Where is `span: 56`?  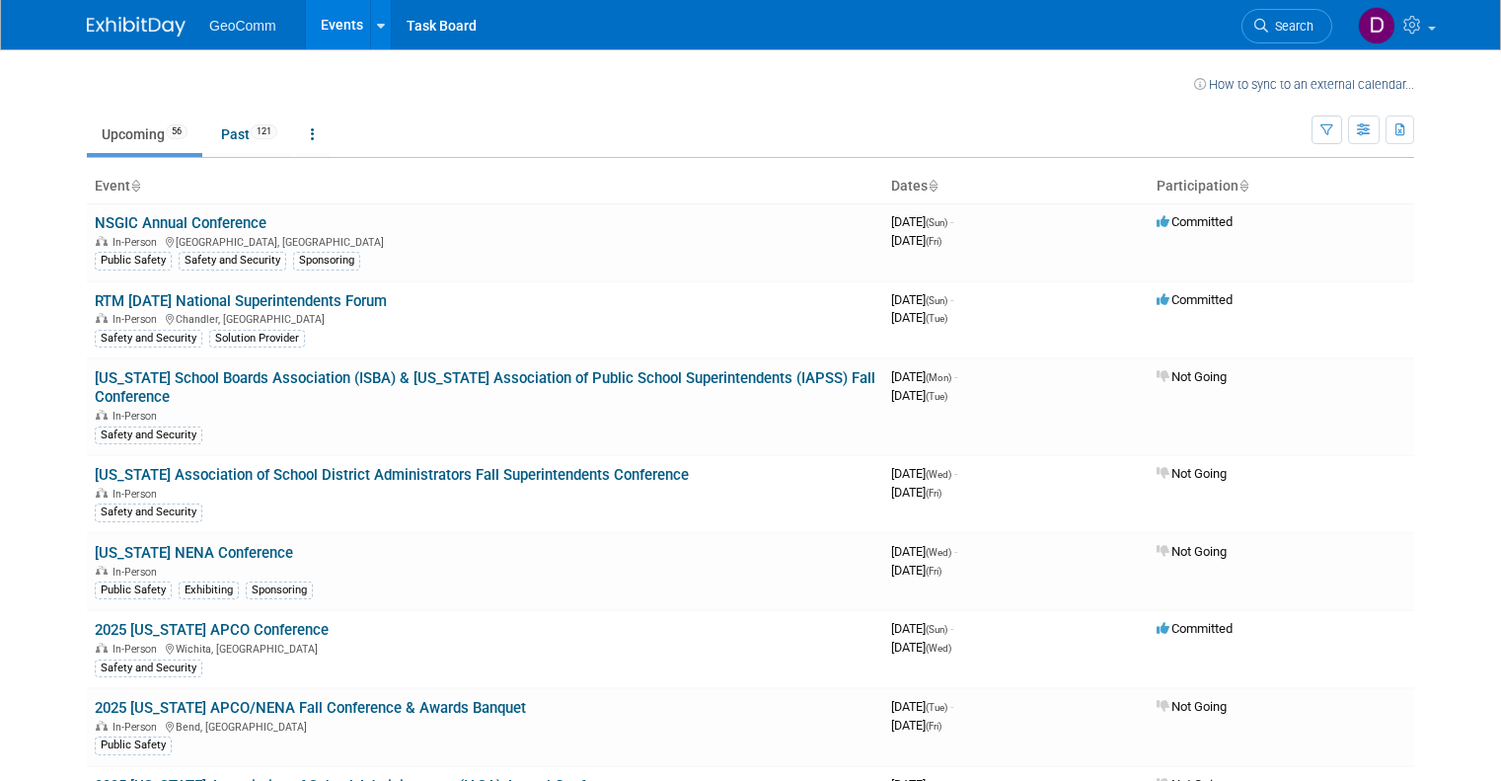
span: 56 is located at coordinates (177, 131).